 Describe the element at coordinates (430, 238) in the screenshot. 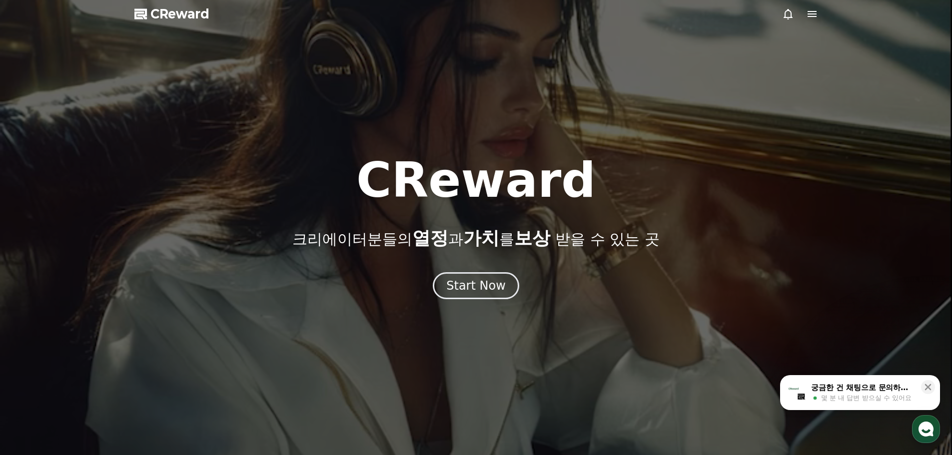

I see `span: 열정` at that location.